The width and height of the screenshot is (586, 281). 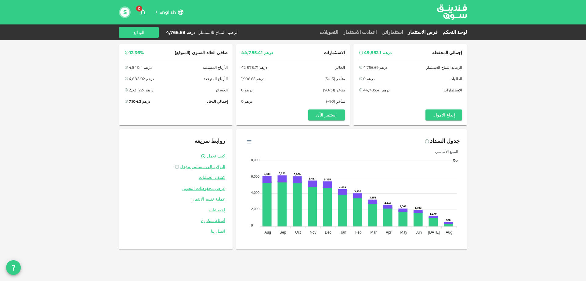 What do you see at coordinates (334, 90) in the screenshot?
I see `span: متأخر (31-90)` at bounding box center [334, 90].